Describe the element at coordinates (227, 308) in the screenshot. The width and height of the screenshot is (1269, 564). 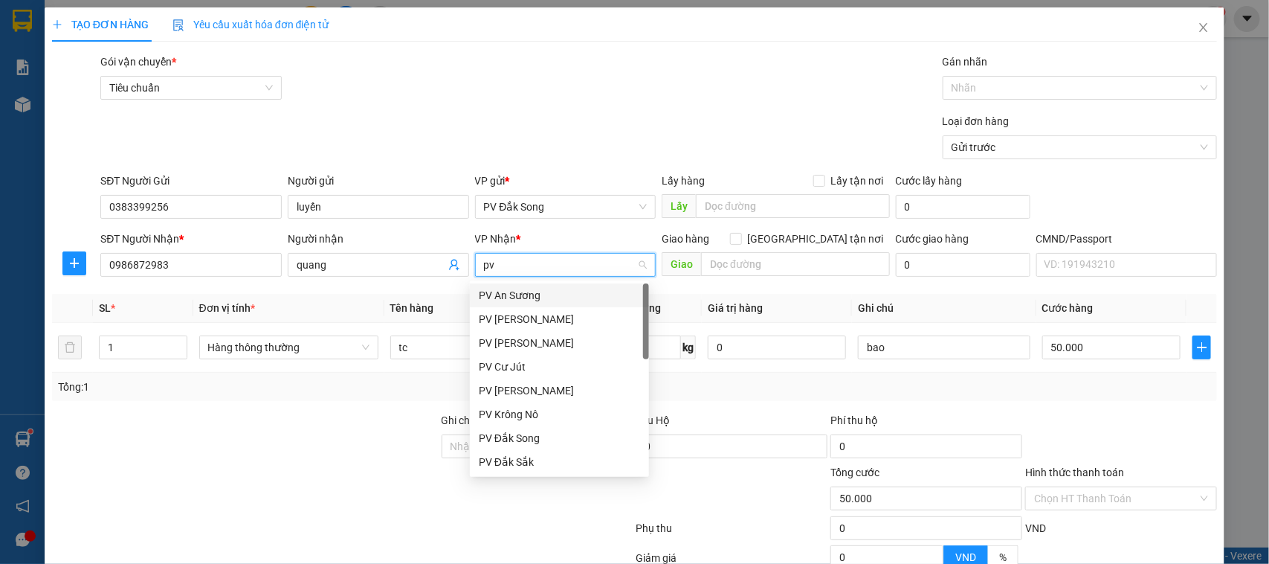
I see `span: Đơn vị tính` at that location.